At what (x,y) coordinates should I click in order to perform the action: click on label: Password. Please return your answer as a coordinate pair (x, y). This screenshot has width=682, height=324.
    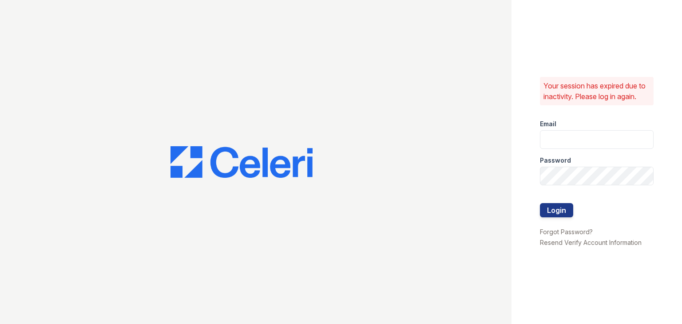
    Looking at the image, I should click on (555, 160).